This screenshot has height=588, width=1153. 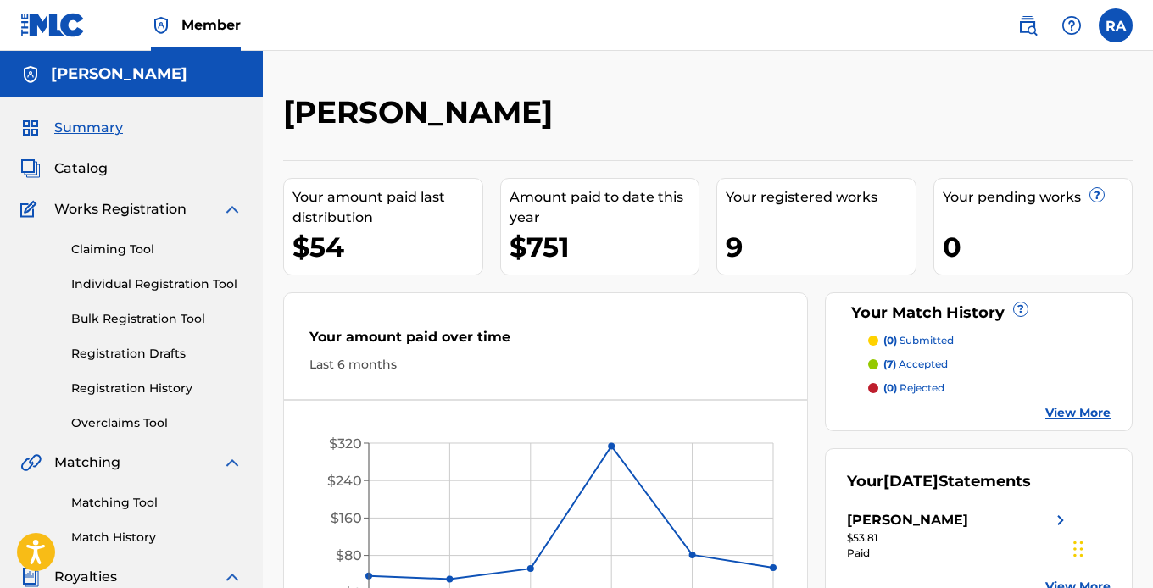 What do you see at coordinates (345, 443) in the screenshot?
I see `tspan: $320` at bounding box center [345, 443].